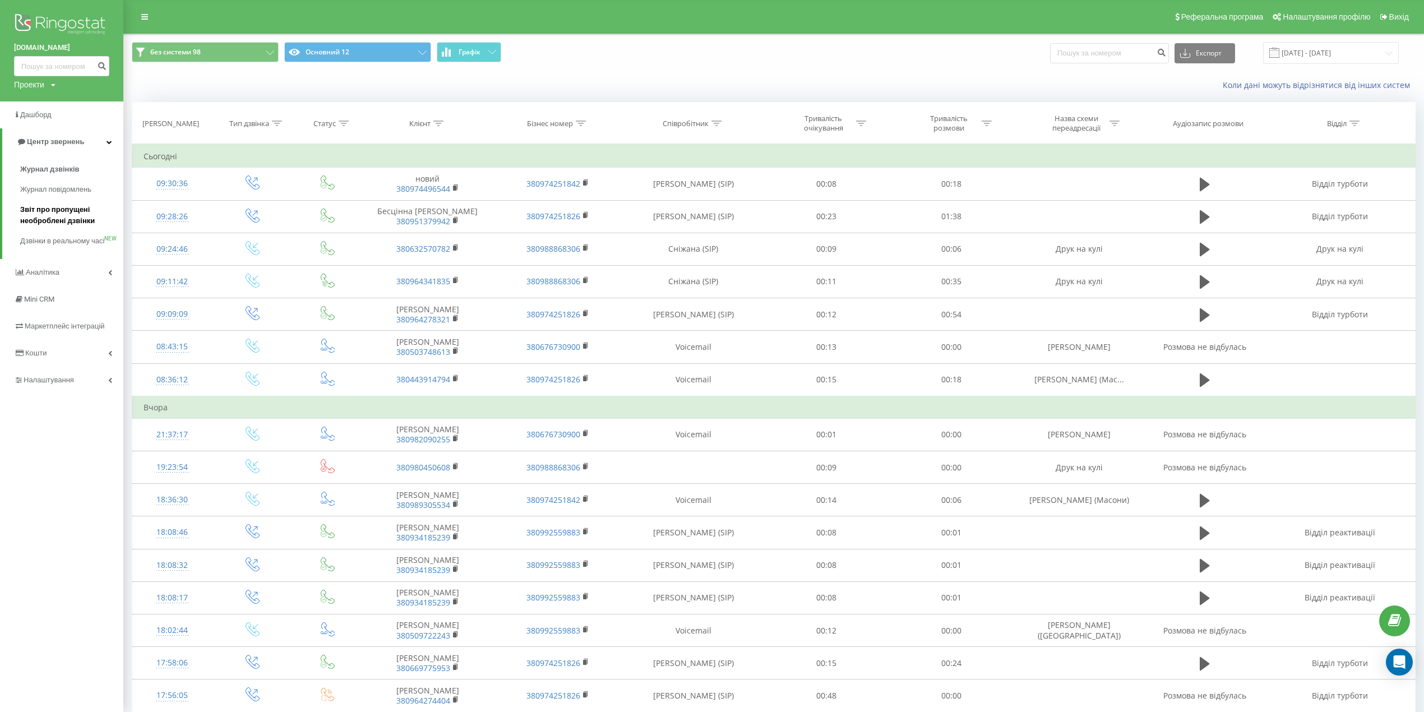  What do you see at coordinates (72, 241) in the screenshot?
I see `a: Дзвінки в реальному часіNEW` at bounding box center [72, 241].